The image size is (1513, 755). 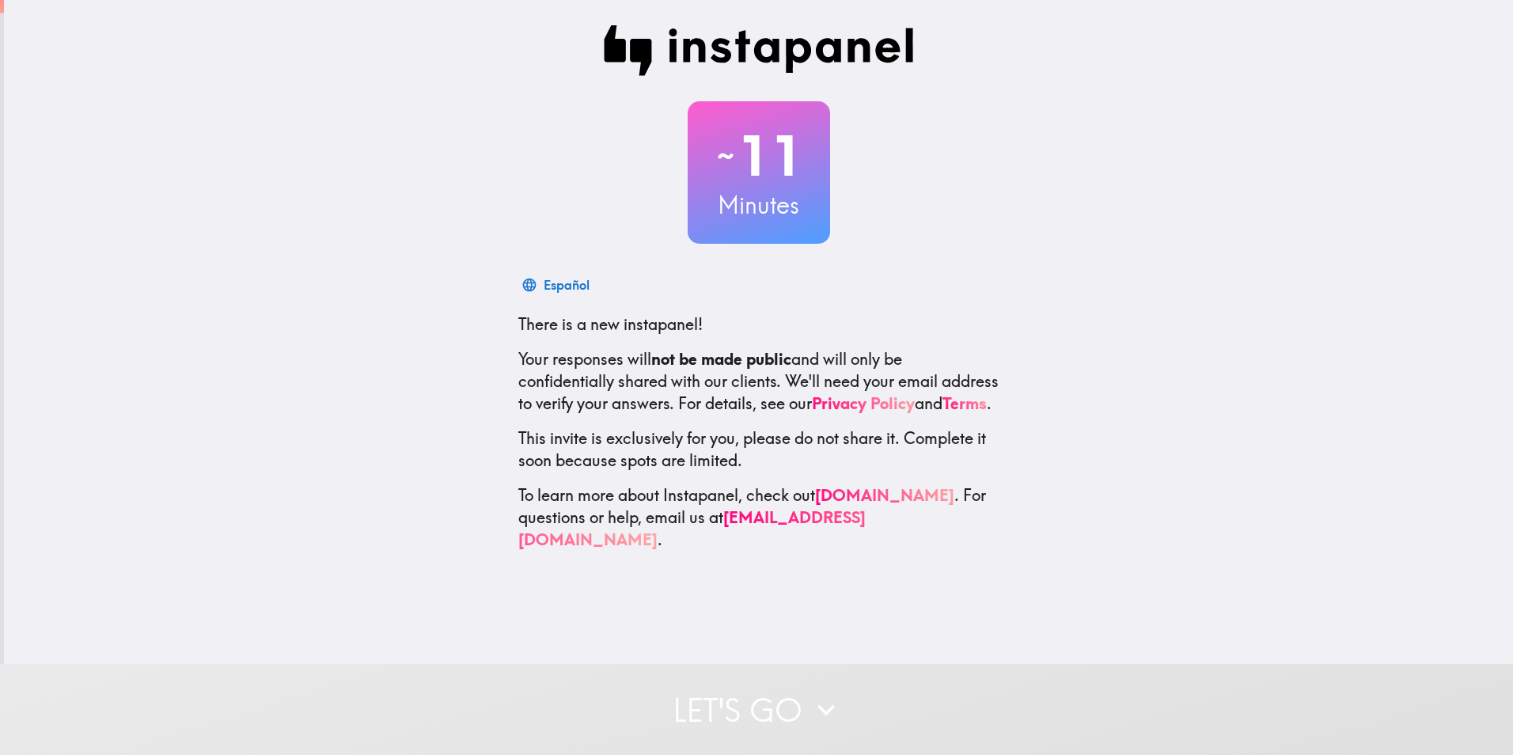 What do you see at coordinates (567, 285) in the screenshot?
I see `div: Español` at bounding box center [567, 285].